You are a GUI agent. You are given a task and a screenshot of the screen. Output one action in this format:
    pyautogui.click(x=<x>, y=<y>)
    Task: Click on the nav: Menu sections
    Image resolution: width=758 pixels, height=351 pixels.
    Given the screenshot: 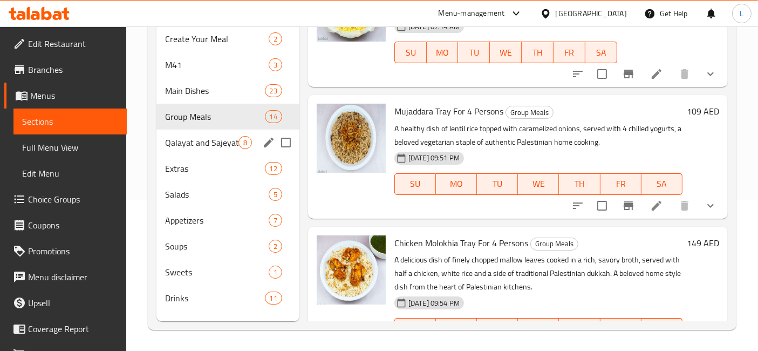 What is the action you would take?
    pyautogui.click(x=228, y=168)
    